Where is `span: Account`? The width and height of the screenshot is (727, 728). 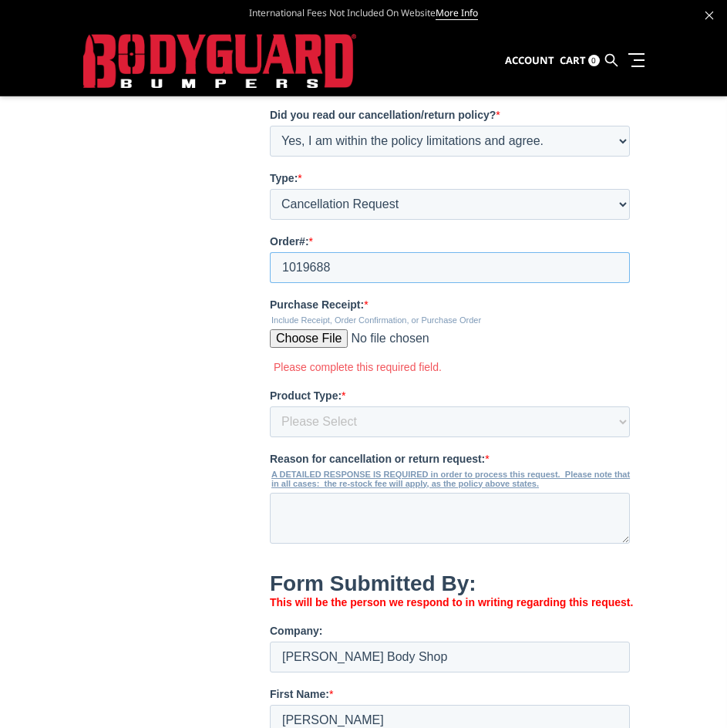
span: Account is located at coordinates (530, 60).